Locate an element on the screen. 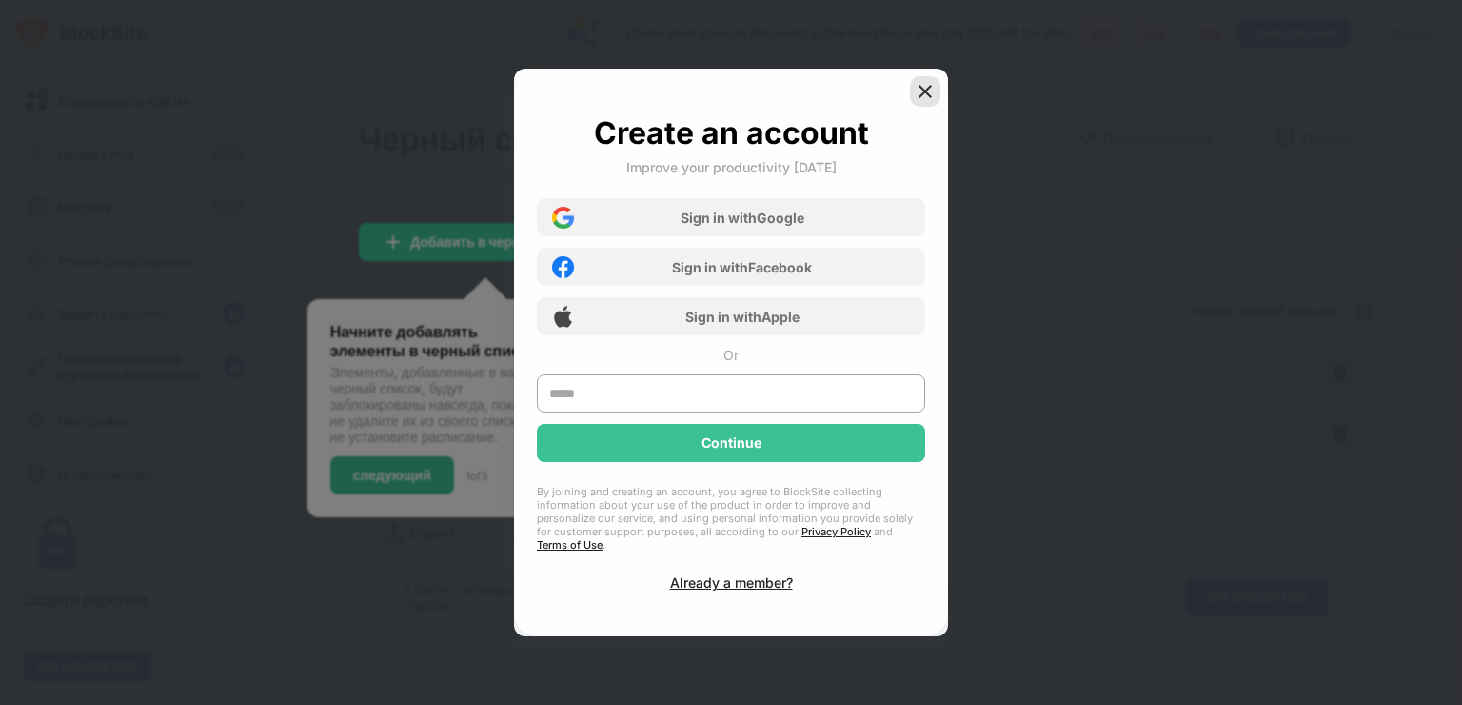 This screenshot has width=1462, height=705. div: Create an account is located at coordinates (731, 132).